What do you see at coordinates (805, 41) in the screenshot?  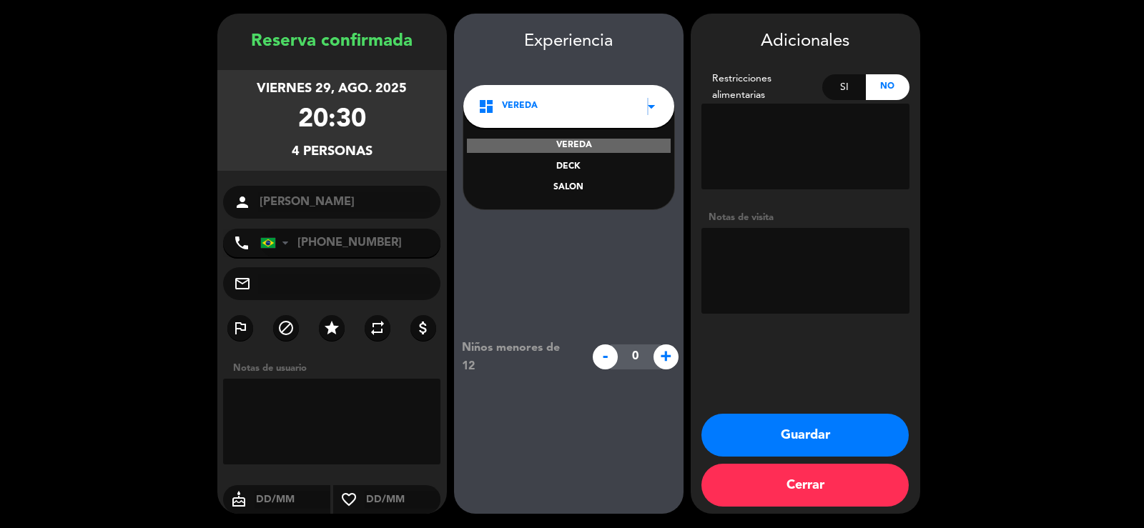 I see `div: Adicionales` at bounding box center [805, 41].